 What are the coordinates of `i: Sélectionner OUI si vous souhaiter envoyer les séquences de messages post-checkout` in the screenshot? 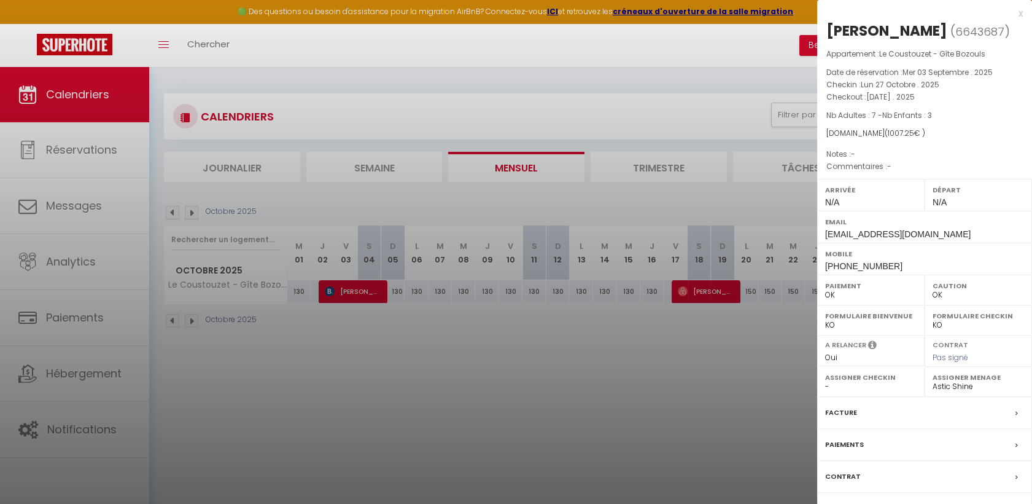 It's located at (873, 346).